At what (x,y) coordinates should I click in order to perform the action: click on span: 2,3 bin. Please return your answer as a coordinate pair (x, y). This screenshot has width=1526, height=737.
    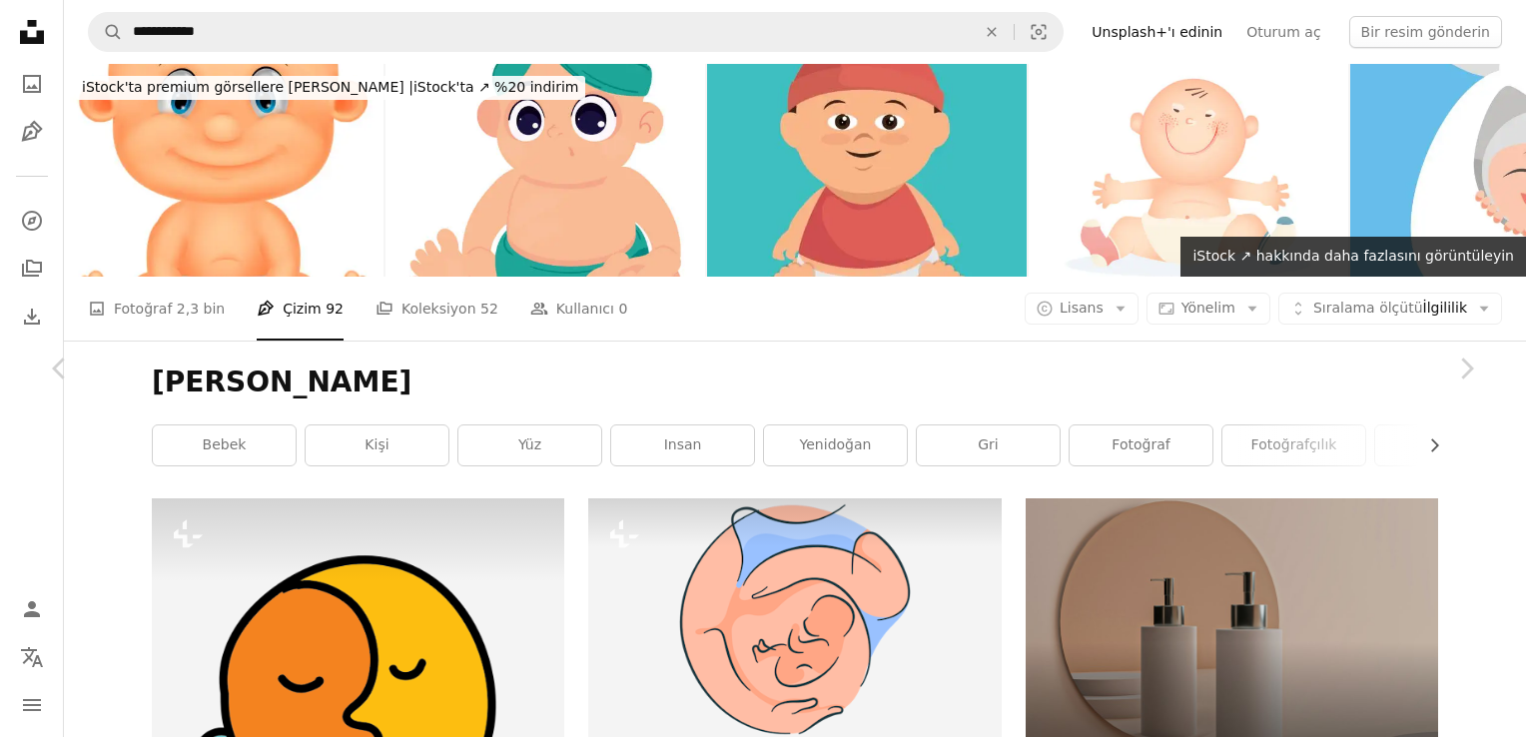
    Looking at the image, I should click on (201, 309).